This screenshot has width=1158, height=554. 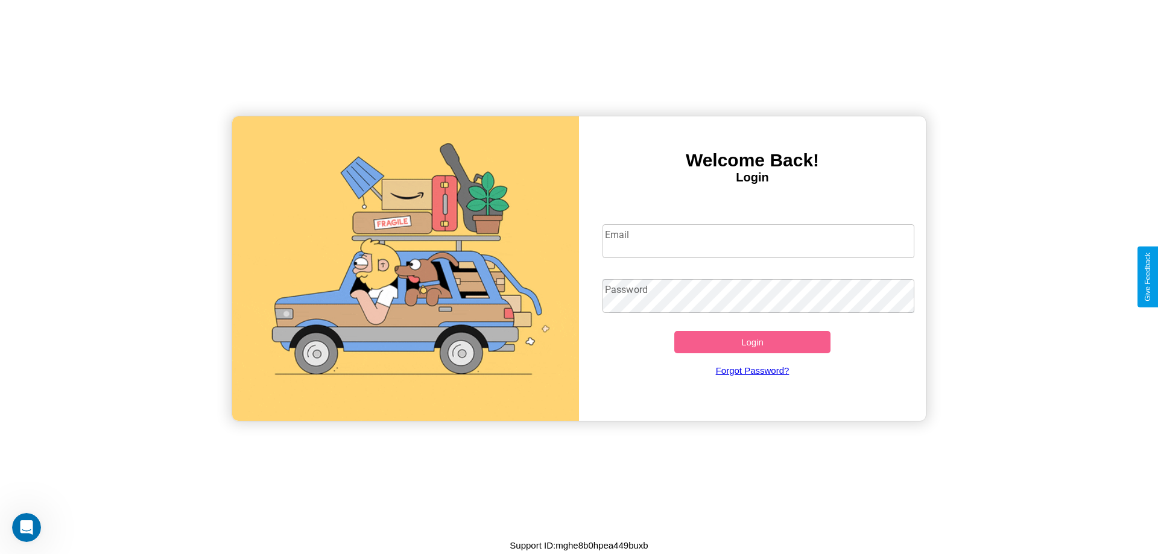 What do you see at coordinates (405, 268) in the screenshot?
I see `img: gif` at bounding box center [405, 268].